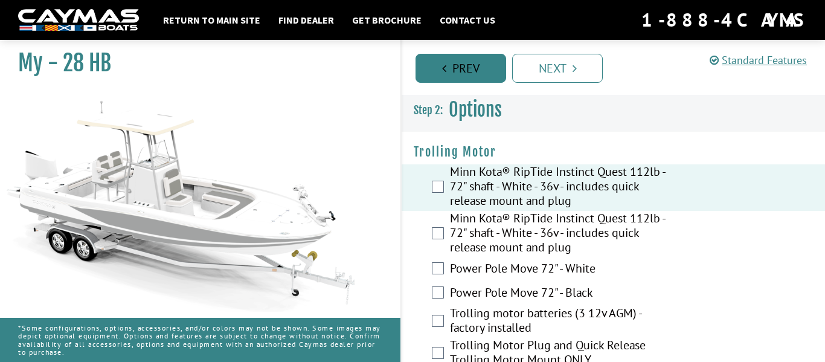  What do you see at coordinates (758, 60) in the screenshot?
I see `a: Standard Features` at bounding box center [758, 60].